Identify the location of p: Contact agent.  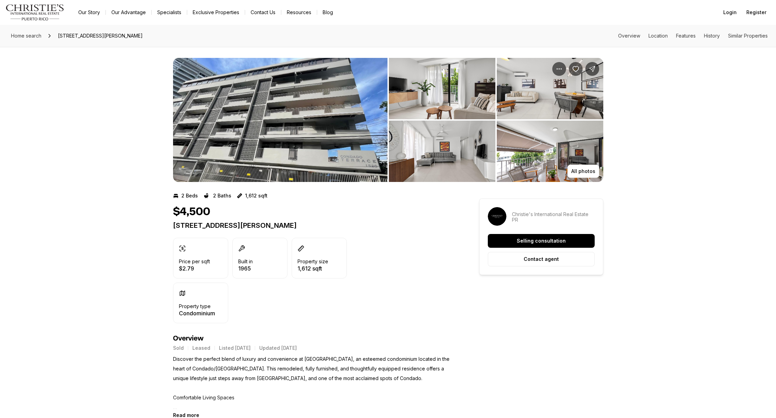
(541, 259).